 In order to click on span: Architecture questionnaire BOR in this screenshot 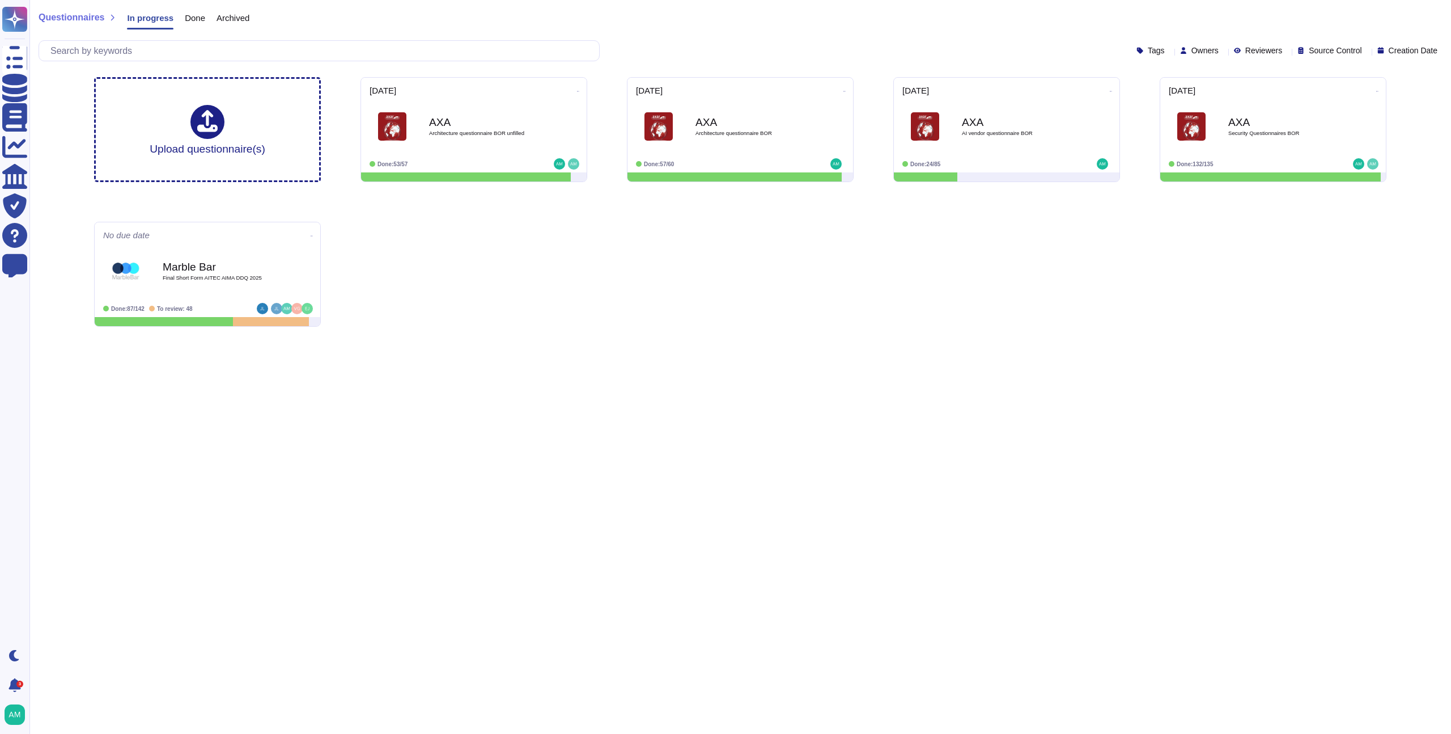, I will do `click(752, 133)`.